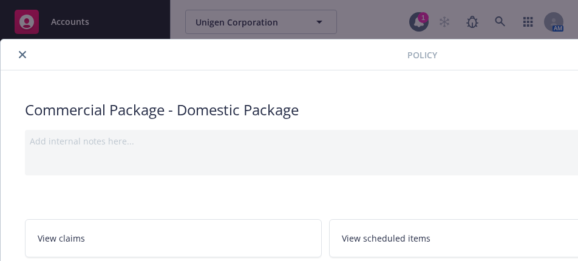  Describe the element at coordinates (61, 238) in the screenshot. I see `span: View claims` at that location.